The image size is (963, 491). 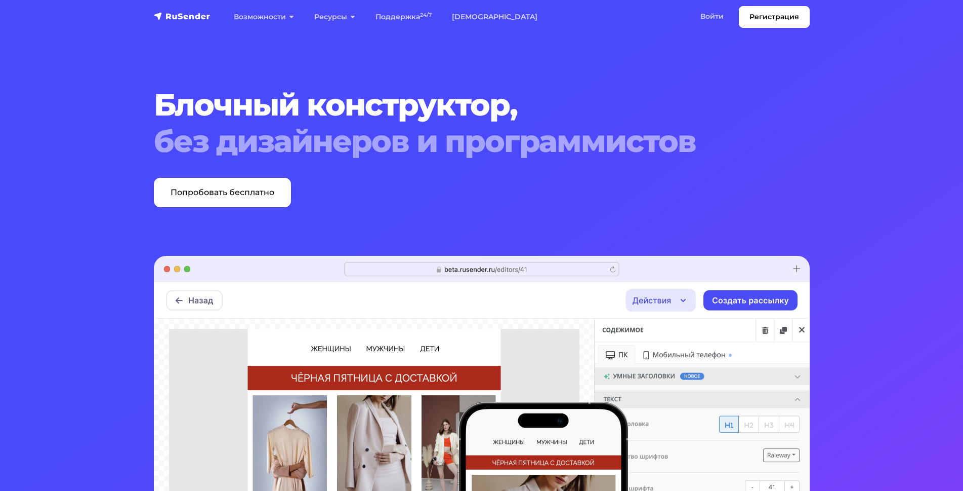 I want to click on a: Попробовать бесплатно, so click(x=222, y=192).